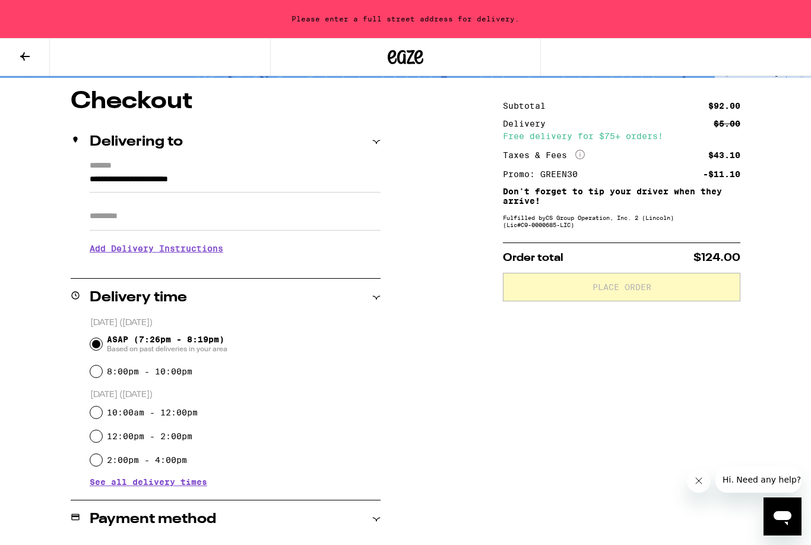  What do you see at coordinates (46, 13) in the screenshot?
I see `span: Hi. Need any help?` at bounding box center [46, 13].